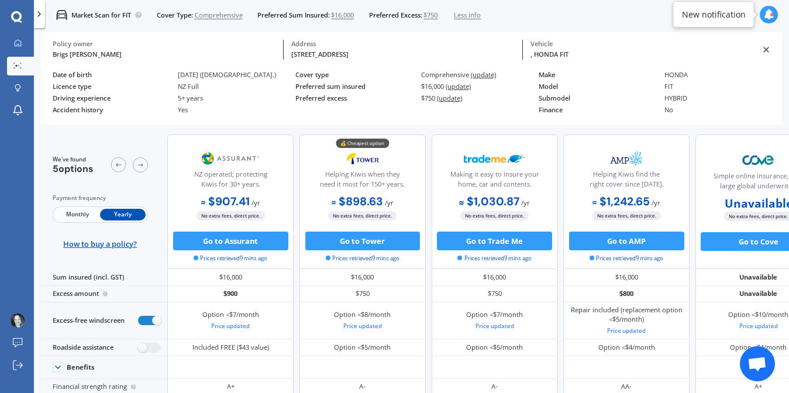  Describe the element at coordinates (342, 15) in the screenshot. I see `span: $16,000` at that location.